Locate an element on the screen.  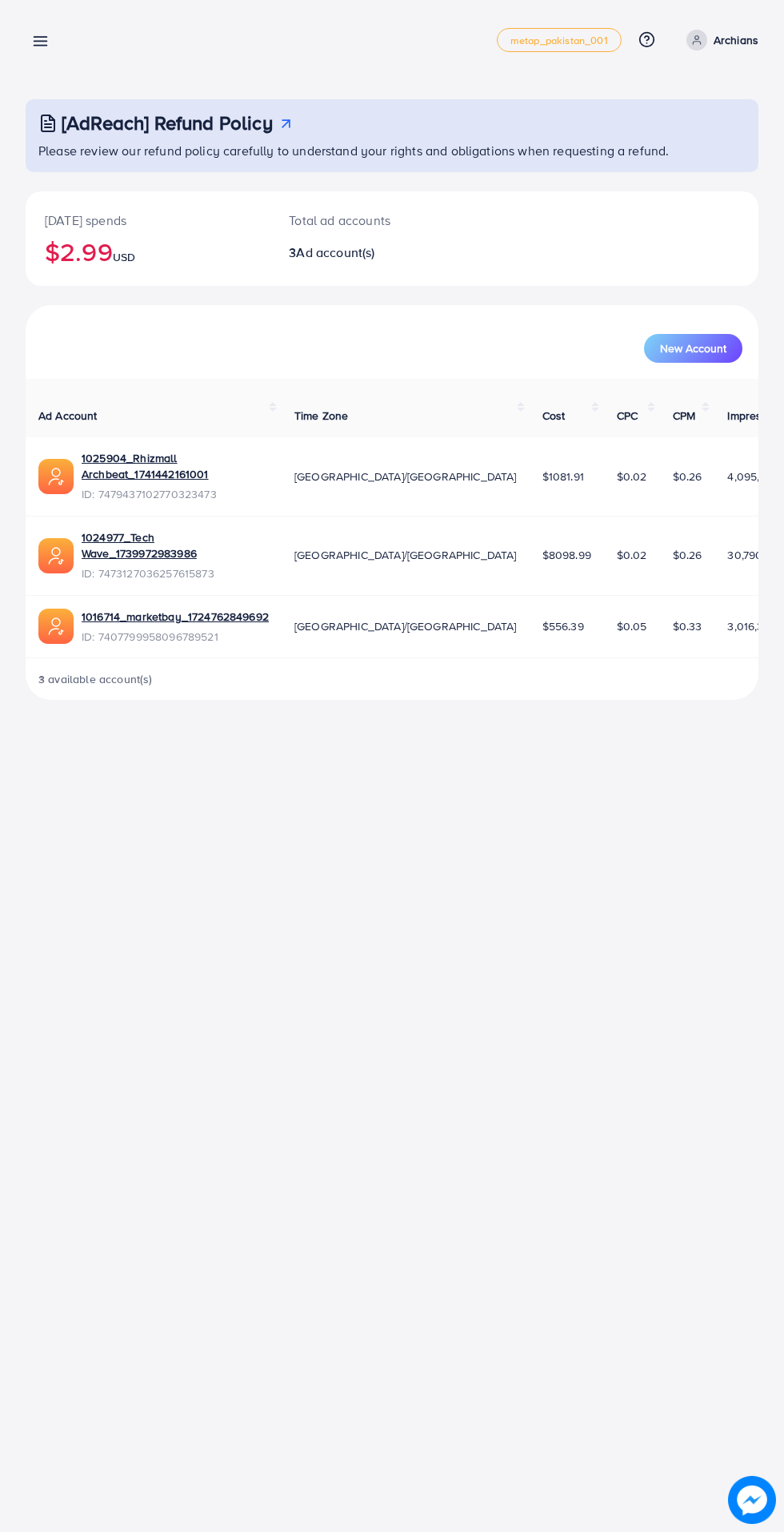
span: 4,095,184 is located at coordinates (751, 477).